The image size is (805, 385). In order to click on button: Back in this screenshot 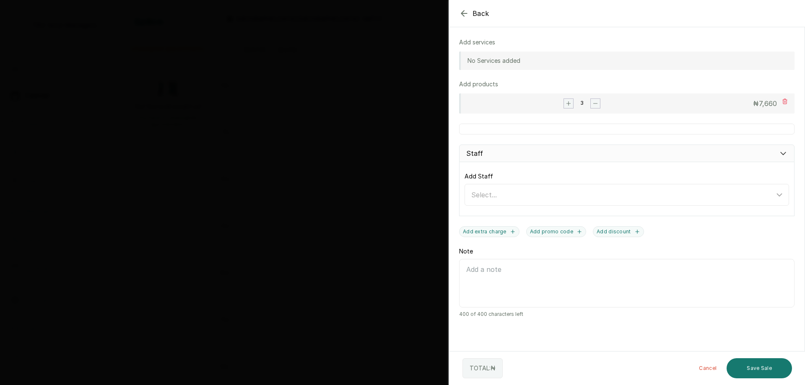, I will do `click(474, 13)`.